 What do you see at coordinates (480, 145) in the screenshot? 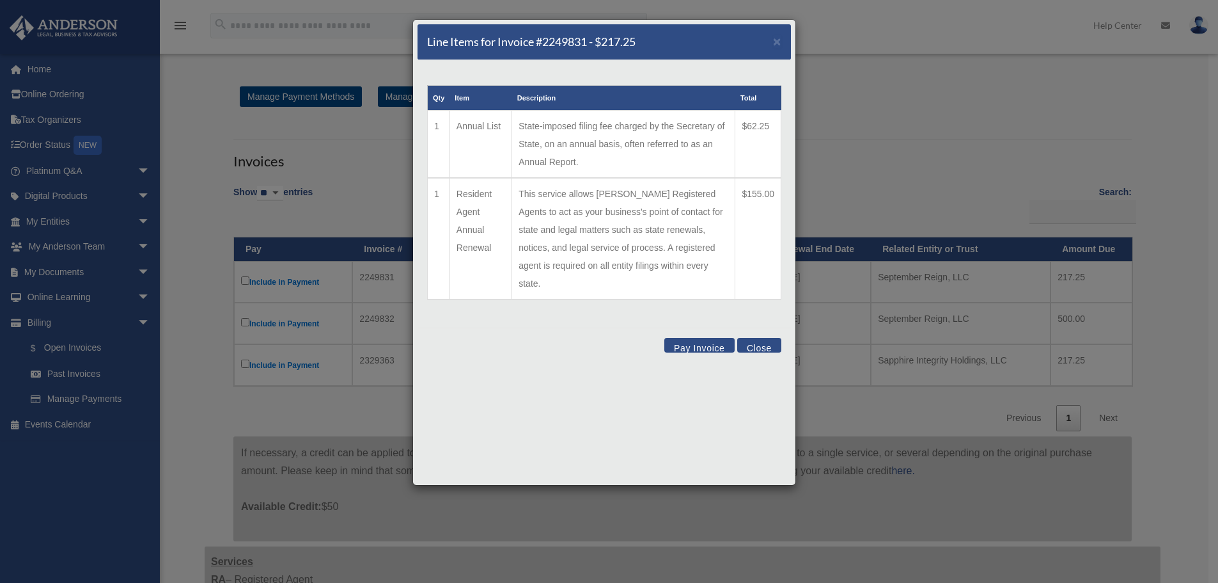
I see `td: Annual List` at bounding box center [480, 145].